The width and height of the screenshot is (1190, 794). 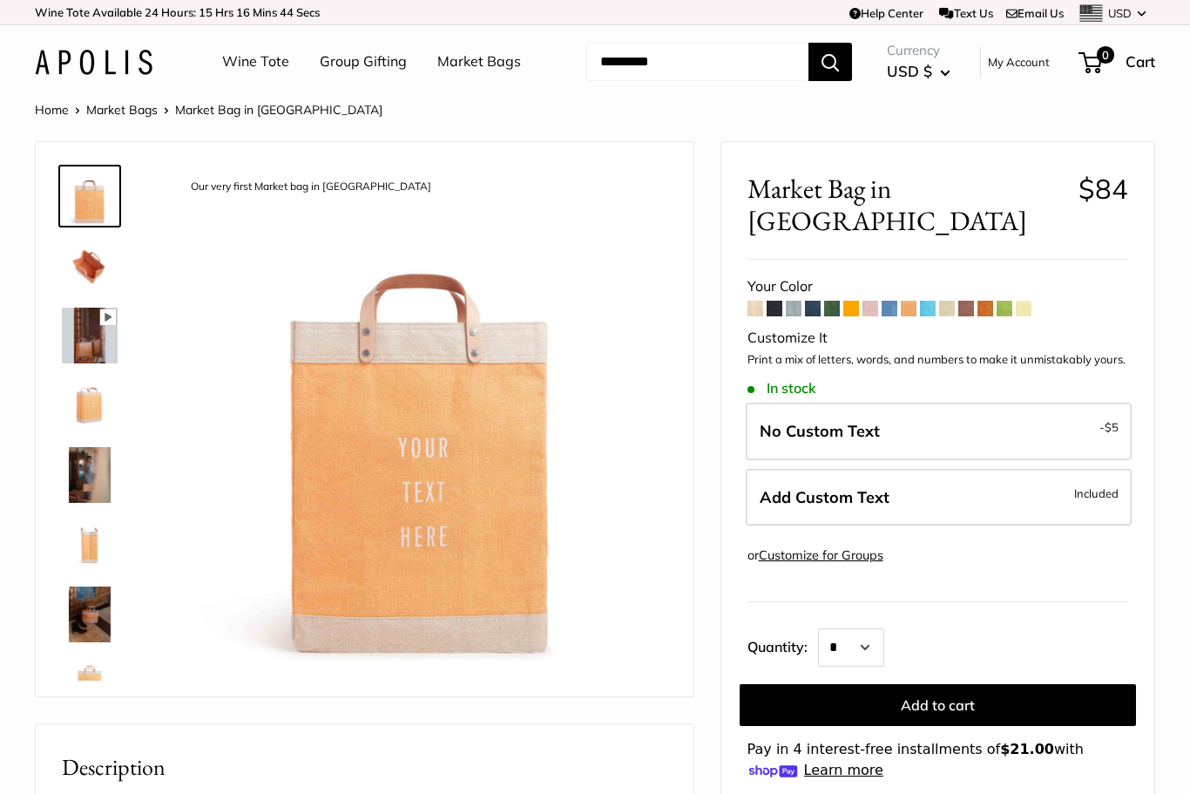 What do you see at coordinates (90, 684) in the screenshot?
I see `a: description_Seal of authenticity printed on the backside of every bag.` at bounding box center [90, 684].